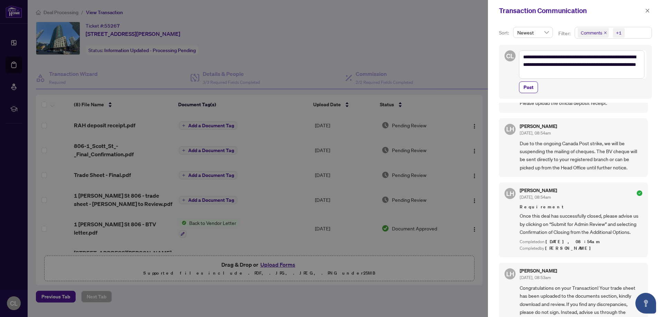 This screenshot has height=317, width=663. I want to click on span: Requirement, so click(581, 207).